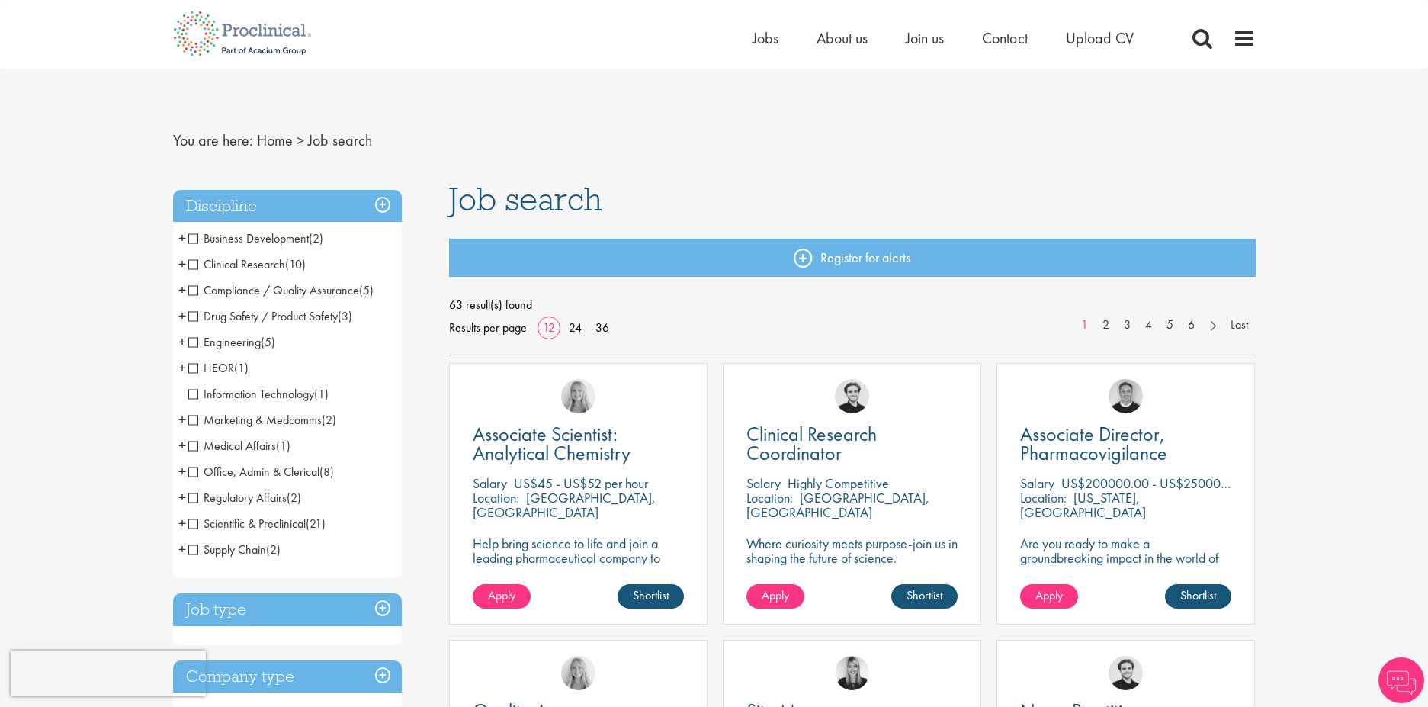  Describe the element at coordinates (1401, 680) in the screenshot. I see `img: Chatbot` at that location.